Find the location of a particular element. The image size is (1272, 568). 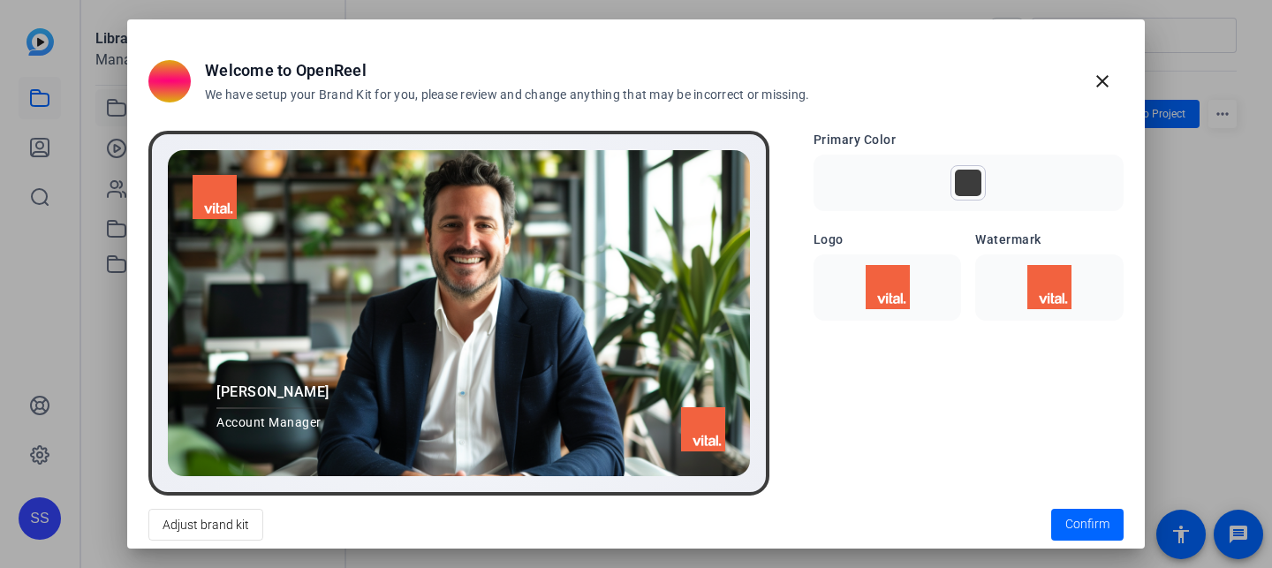

h2: Welcome to OpenReel is located at coordinates (507, 70).